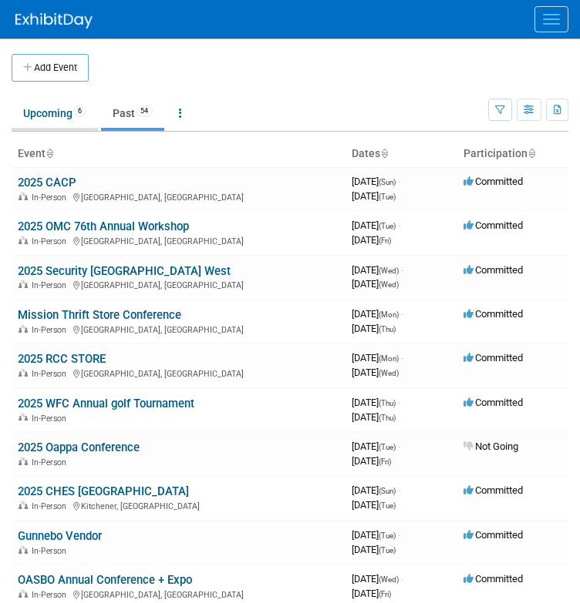 The width and height of the screenshot is (580, 603). What do you see at coordinates (513, 154) in the screenshot?
I see `th: Participation` at bounding box center [513, 154].